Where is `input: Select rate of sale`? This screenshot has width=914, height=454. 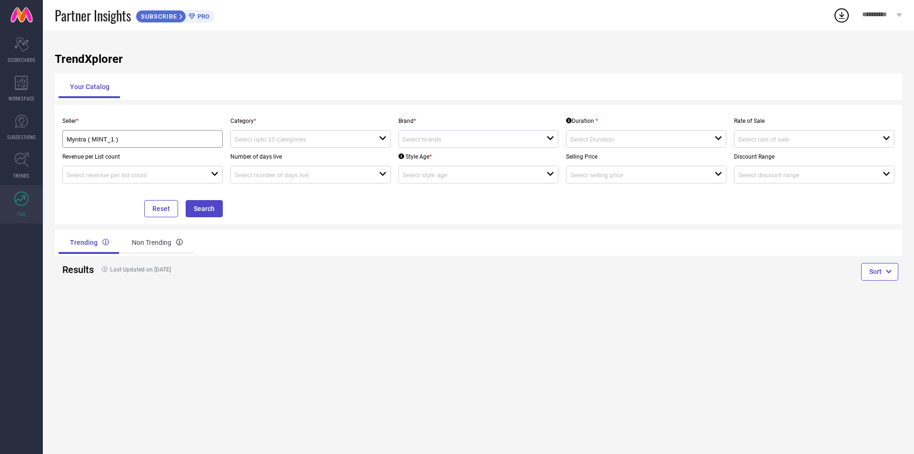
input: Select rate of sale is located at coordinates (803, 139).